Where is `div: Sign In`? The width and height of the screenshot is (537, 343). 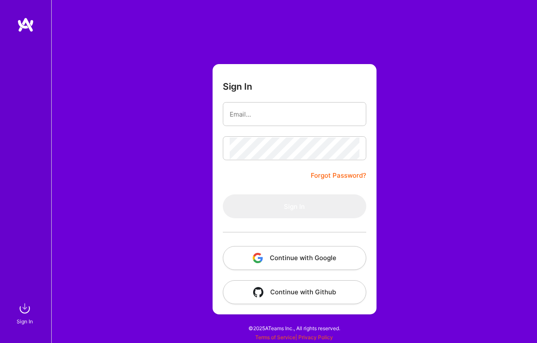
div: Sign In is located at coordinates (25, 321).